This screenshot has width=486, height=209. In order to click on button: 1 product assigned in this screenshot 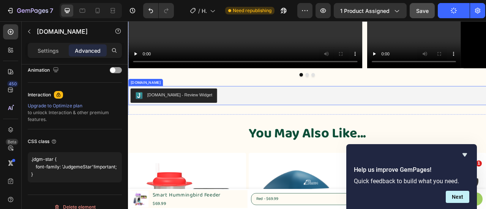, I will do `click(370, 11)`.